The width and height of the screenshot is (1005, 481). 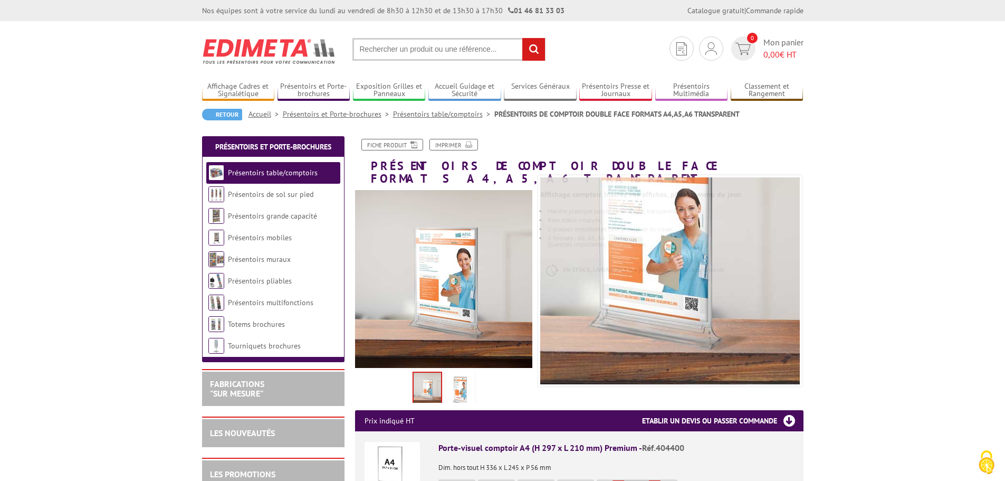 I want to click on p: Dim. hors tout H 336 x L 245 x P 56 mm, so click(x=616, y=464).